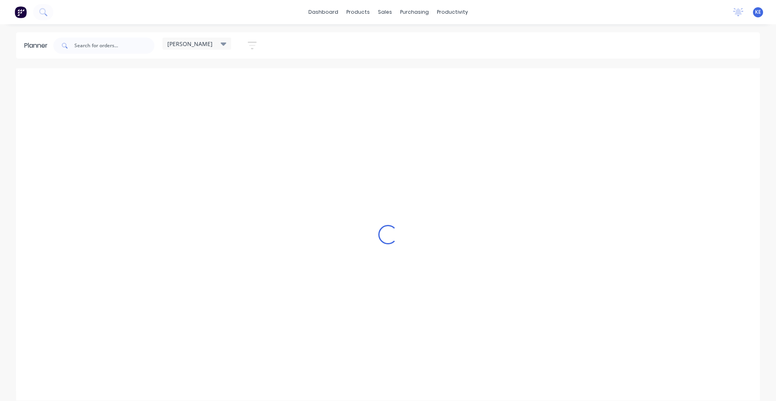 The width and height of the screenshot is (776, 401). What do you see at coordinates (114, 46) in the screenshot?
I see `input: Search for orders...` at bounding box center [114, 46].